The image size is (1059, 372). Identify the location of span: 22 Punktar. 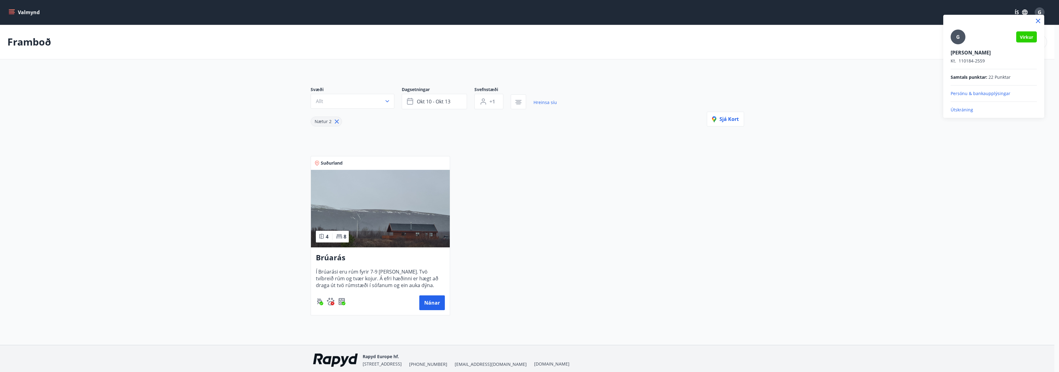
(1000, 77).